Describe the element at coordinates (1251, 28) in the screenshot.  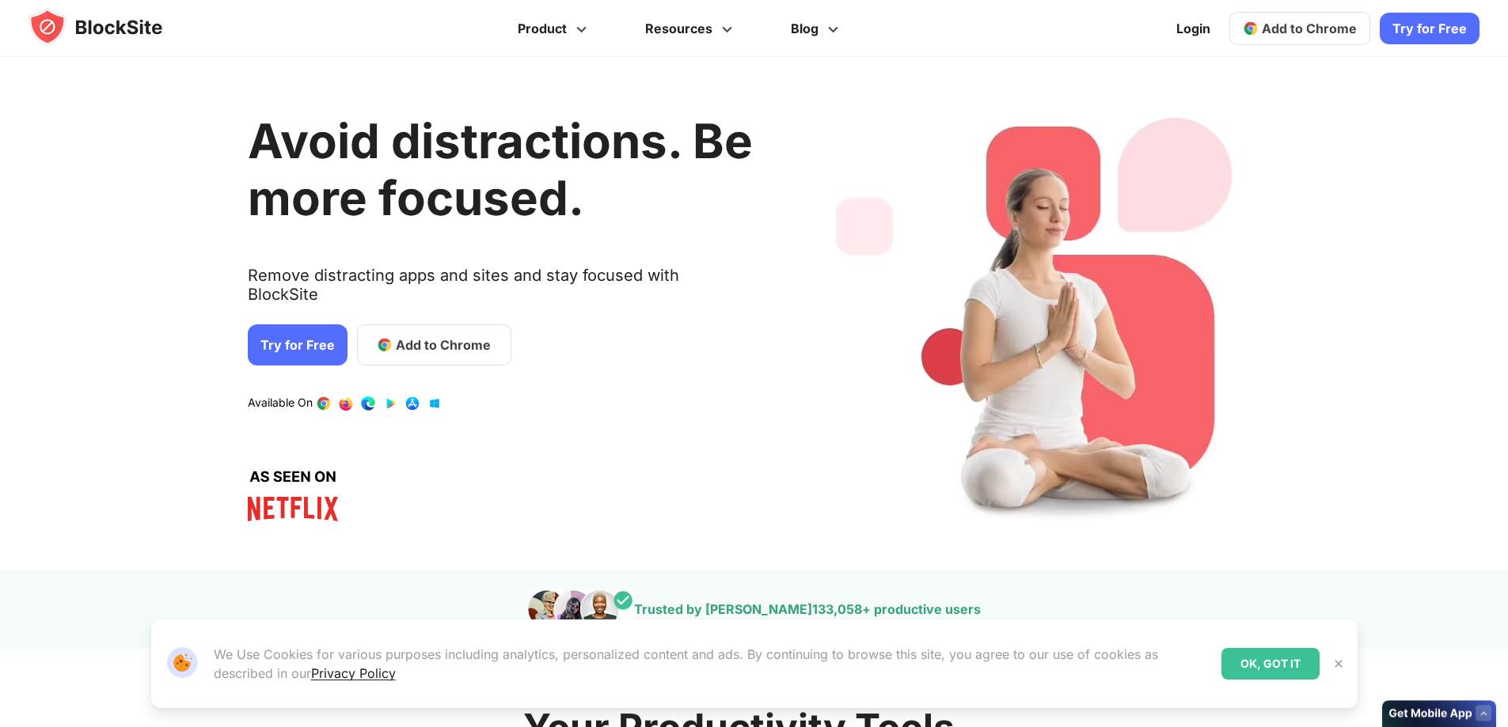
I see `img: chrome-icon.svg` at that location.